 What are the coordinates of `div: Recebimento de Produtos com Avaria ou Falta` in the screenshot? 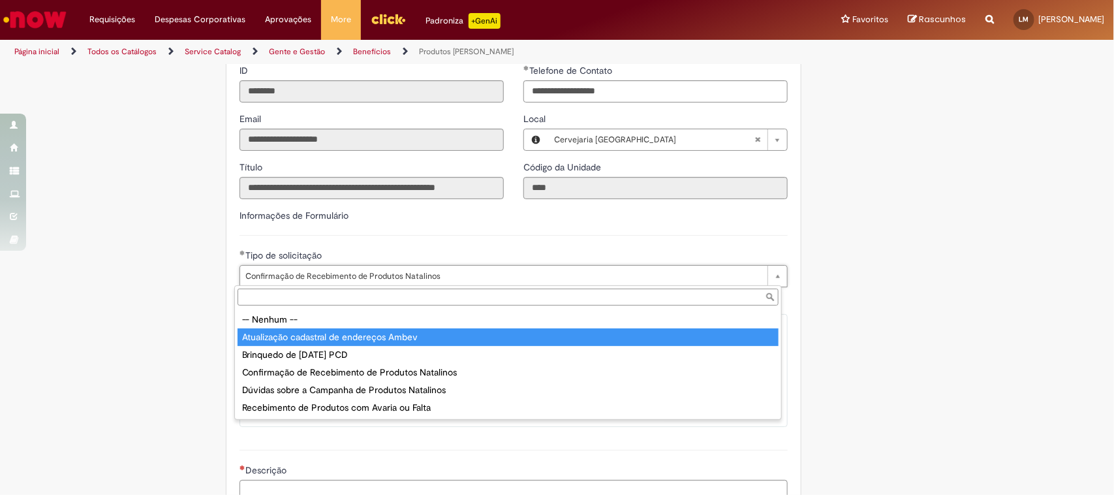 It's located at (508, 407).